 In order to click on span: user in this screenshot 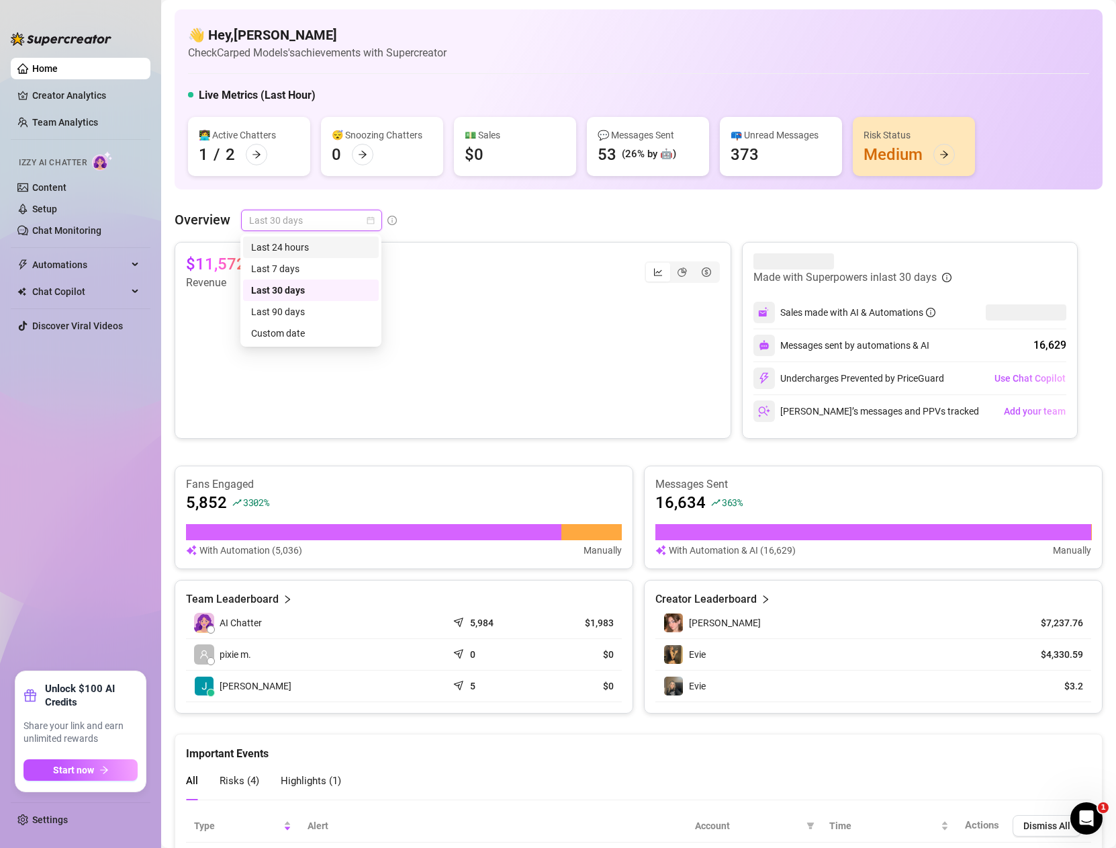, I will do `click(204, 654)`.